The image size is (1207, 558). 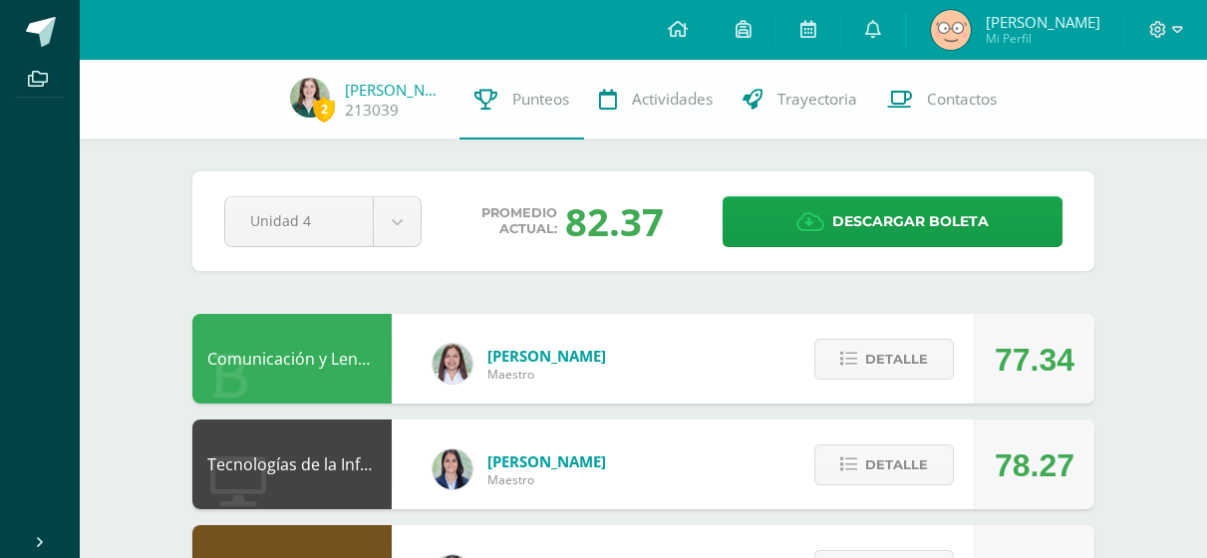 I want to click on span: Contactos, so click(x=962, y=99).